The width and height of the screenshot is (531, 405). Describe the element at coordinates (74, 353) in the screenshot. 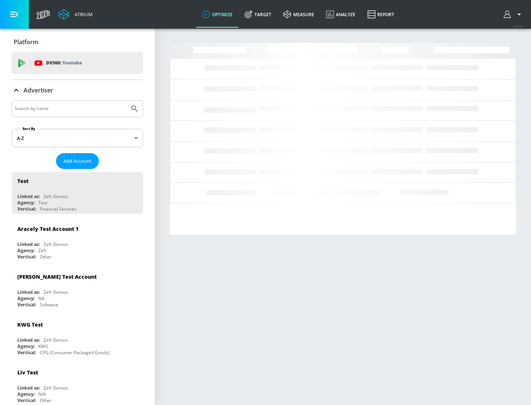

I see `div: CPG (Consumer Packaged Goods)` at that location.